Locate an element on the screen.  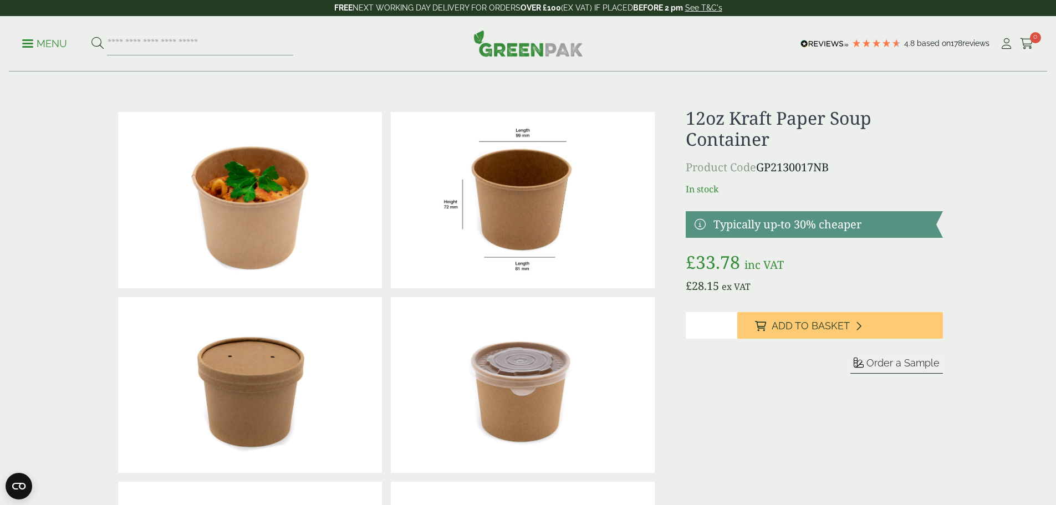
strong: OVER £100 is located at coordinates (540, 8).